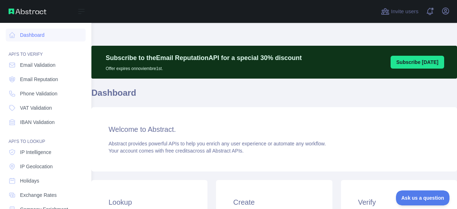 This screenshot has height=209, width=457. What do you see at coordinates (399, 202) in the screenshot?
I see `h3: Verify` at bounding box center [399, 202].